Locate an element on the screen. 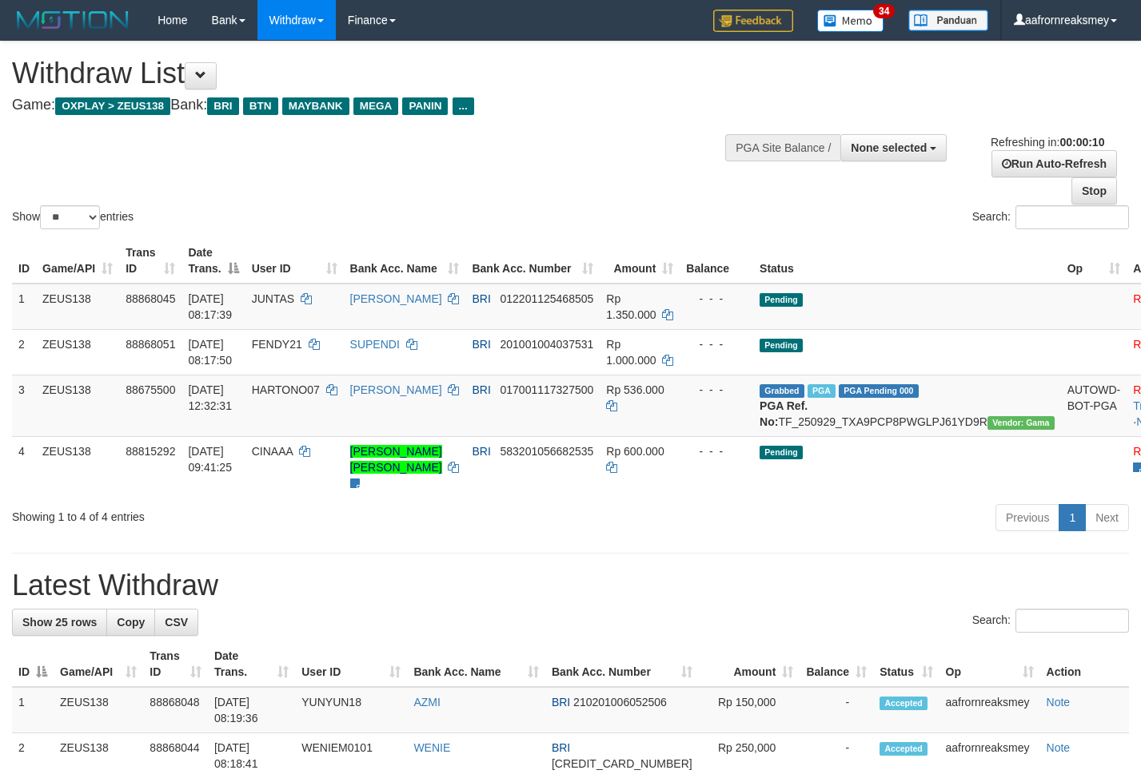 This screenshot has width=1141, height=778. h1: Latest Withdraw is located at coordinates (570, 586).